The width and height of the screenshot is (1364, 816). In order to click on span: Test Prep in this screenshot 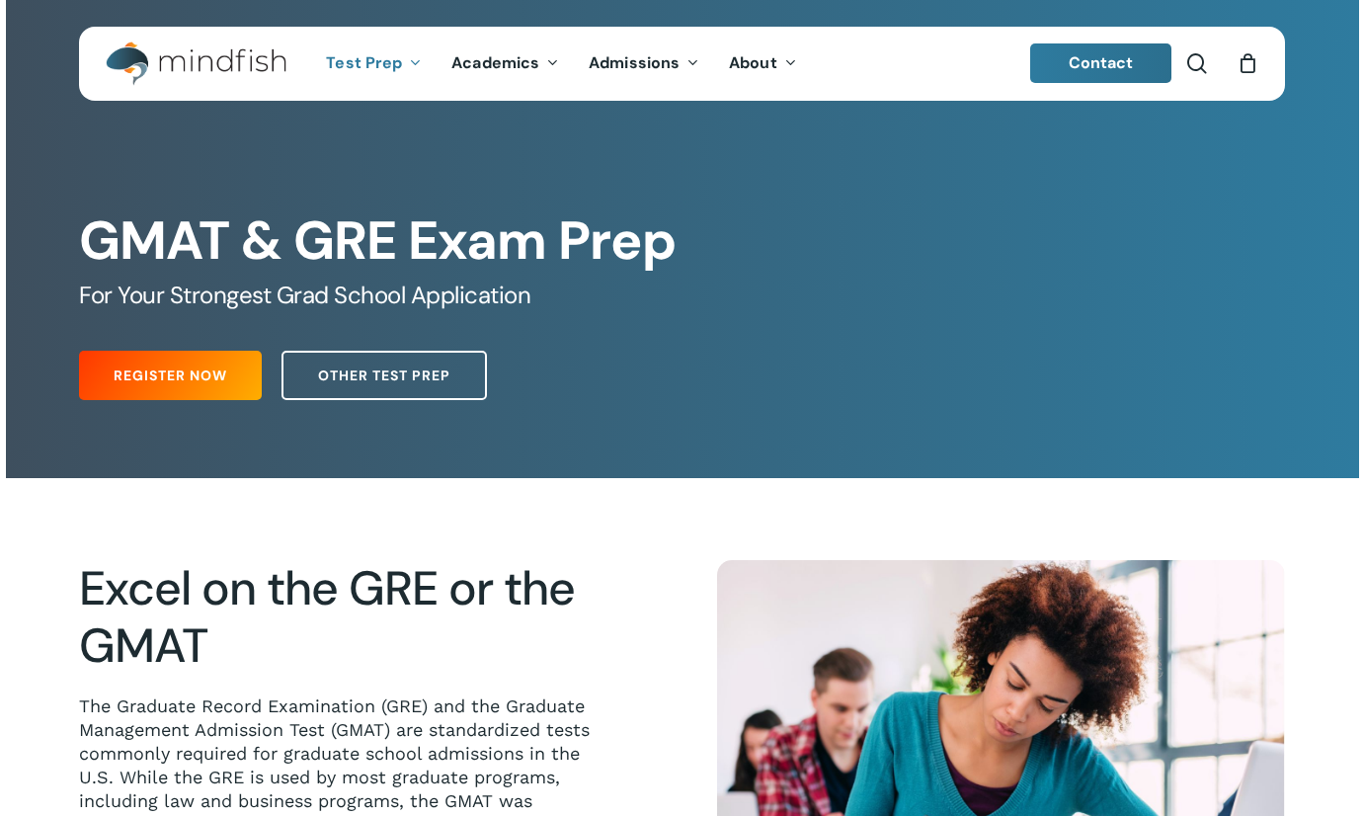, I will do `click(363, 62)`.